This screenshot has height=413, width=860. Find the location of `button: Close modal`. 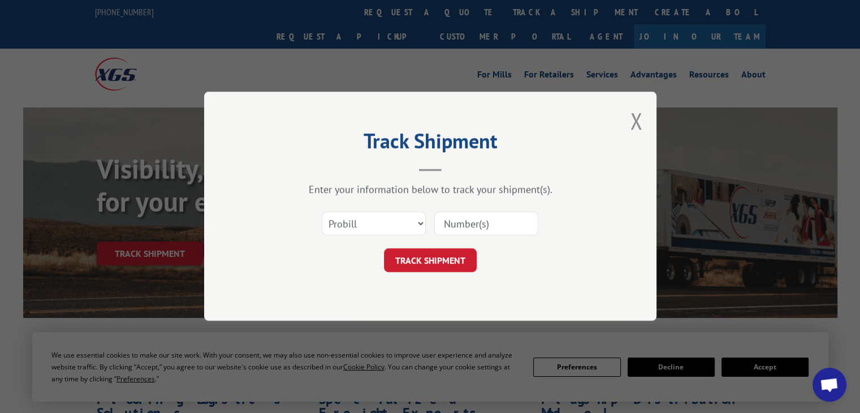

button: Close modal is located at coordinates (636, 120).